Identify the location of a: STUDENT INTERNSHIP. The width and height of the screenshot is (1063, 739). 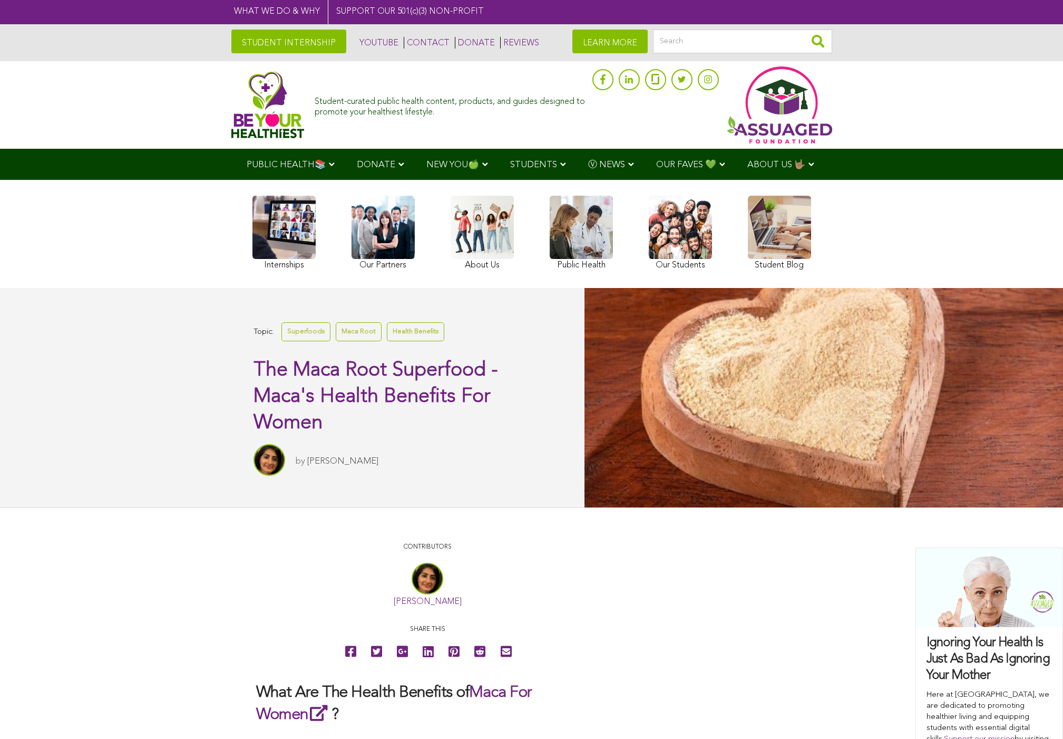
(289, 41).